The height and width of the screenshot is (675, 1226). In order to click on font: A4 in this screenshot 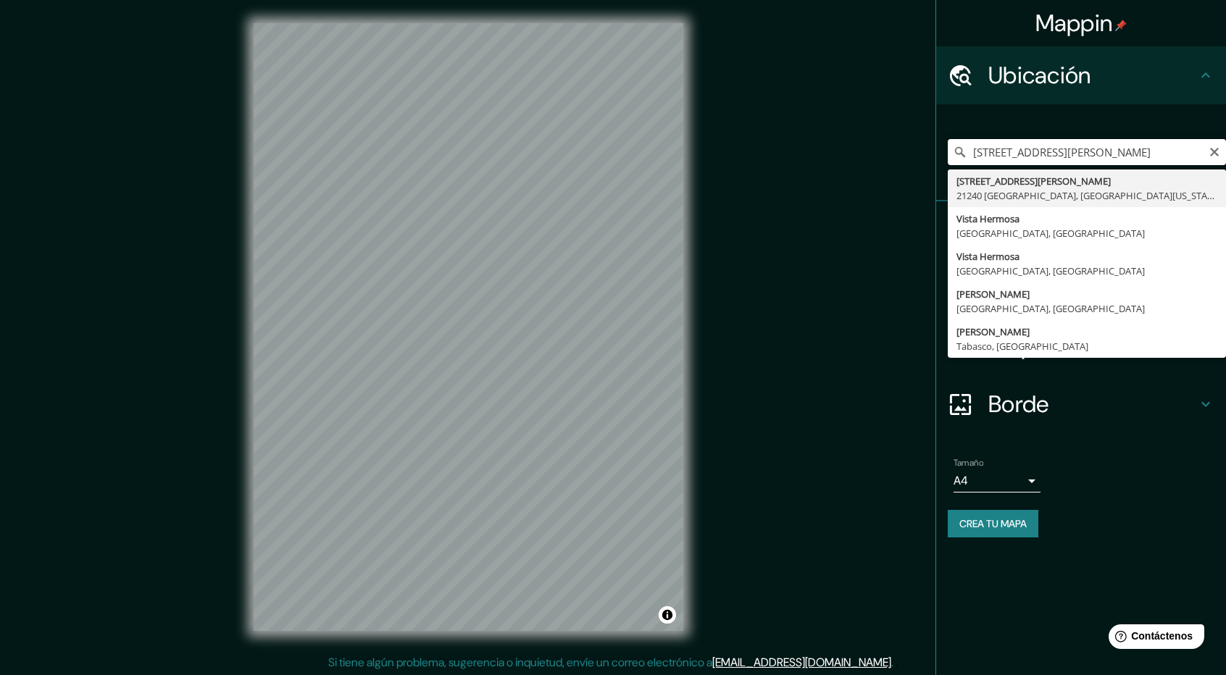, I will do `click(960, 480)`.